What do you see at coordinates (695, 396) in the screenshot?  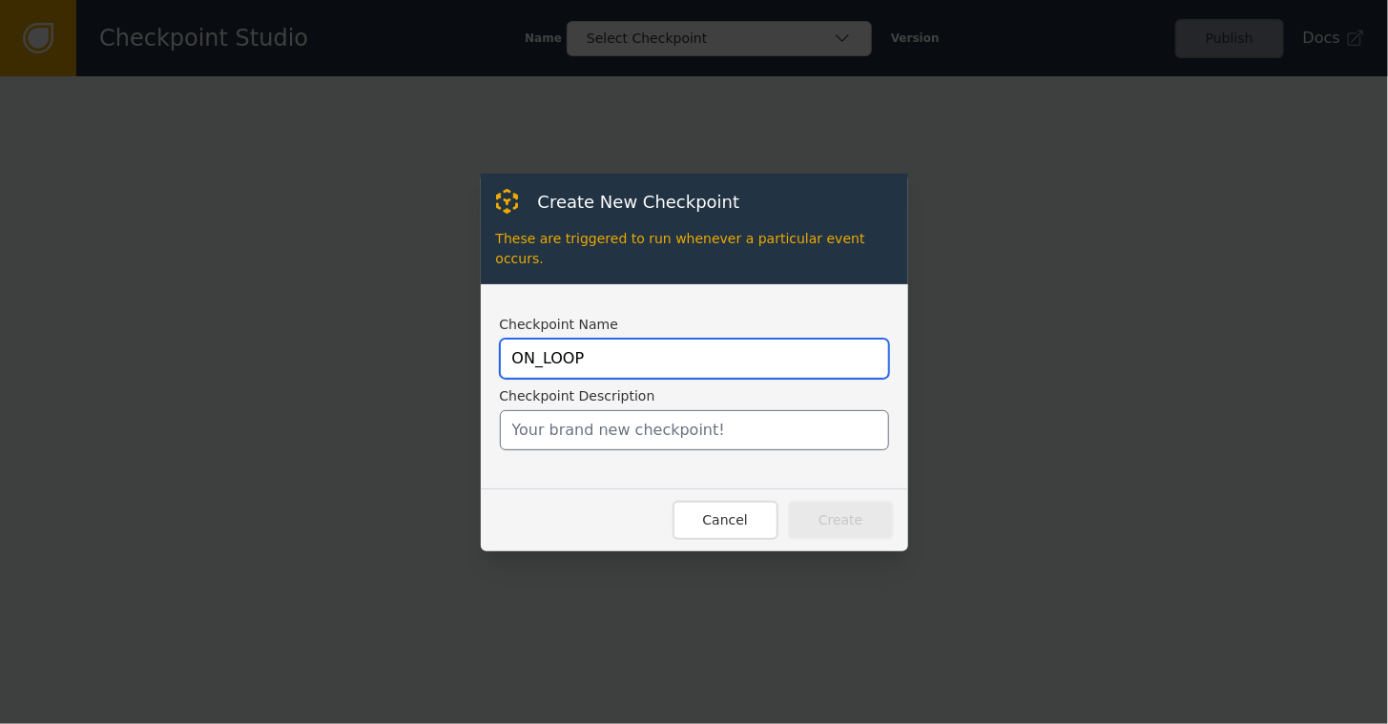 I see `label: Checkpoint Description` at bounding box center [695, 396].